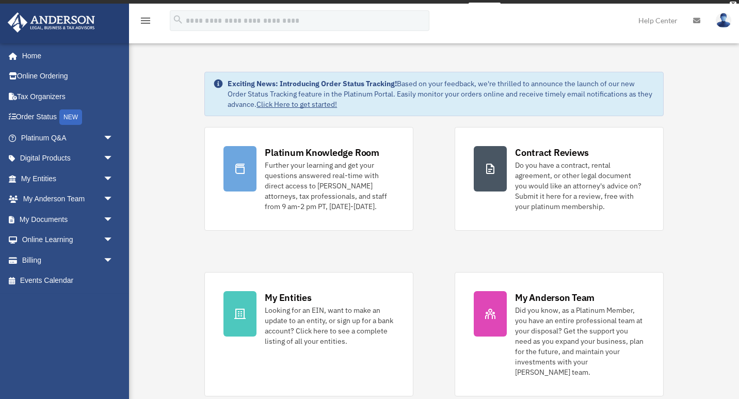  Describe the element at coordinates (552, 152) in the screenshot. I see `div: Contract Reviews` at that location.